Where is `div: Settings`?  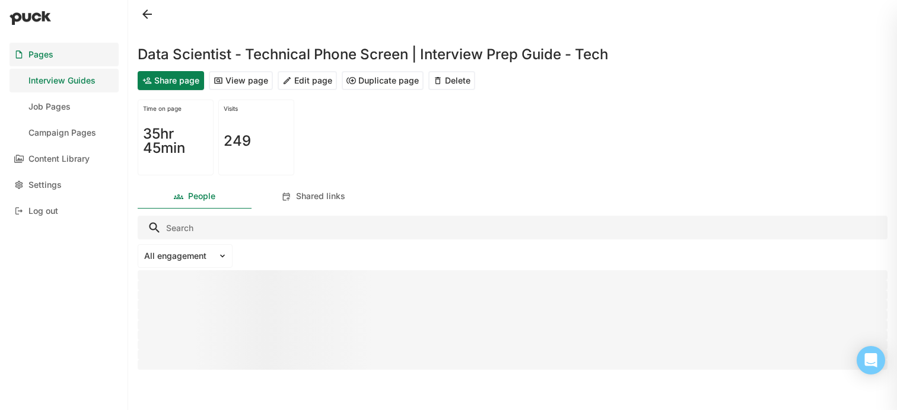
div: Settings is located at coordinates (45, 185).